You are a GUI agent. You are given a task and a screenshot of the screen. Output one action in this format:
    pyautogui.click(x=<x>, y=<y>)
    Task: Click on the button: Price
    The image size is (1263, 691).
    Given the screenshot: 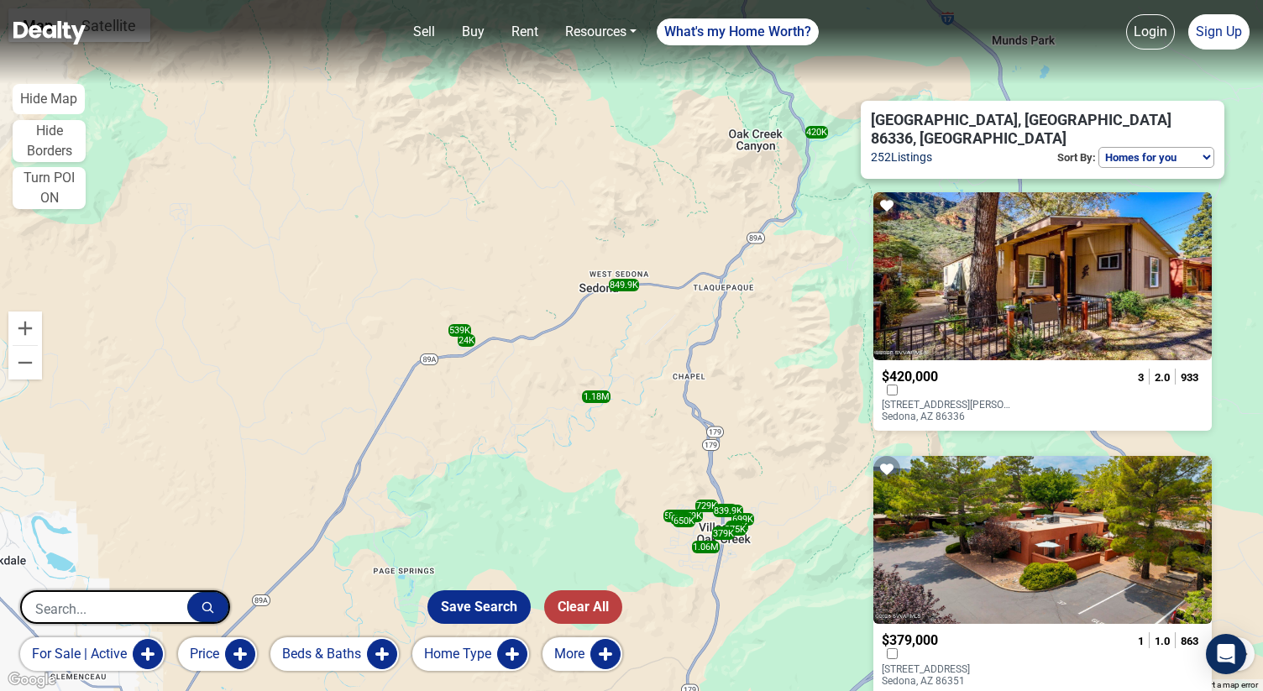 What is the action you would take?
    pyautogui.click(x=217, y=654)
    